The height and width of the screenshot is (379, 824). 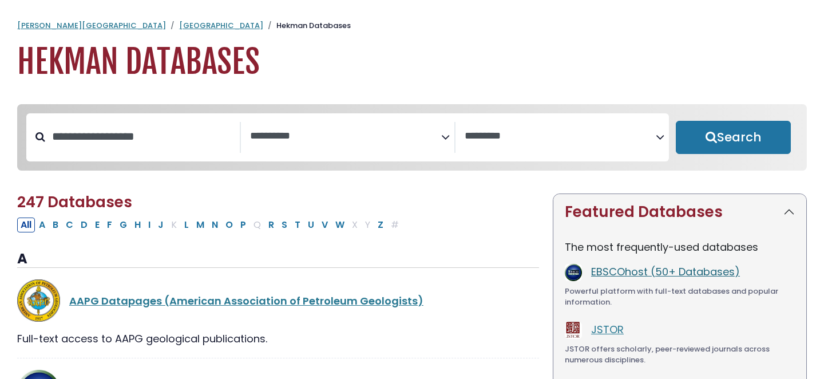 I want to click on div: JSTOR offers scholarly, peer-reviewed journals across numerous disciplines., so click(x=680, y=354).